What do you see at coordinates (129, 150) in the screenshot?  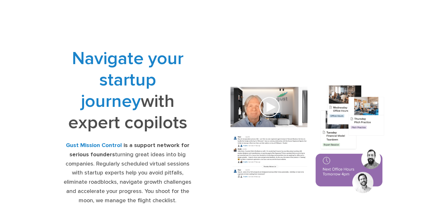 I see `strong: is a support network for serious founders` at bounding box center [129, 150].